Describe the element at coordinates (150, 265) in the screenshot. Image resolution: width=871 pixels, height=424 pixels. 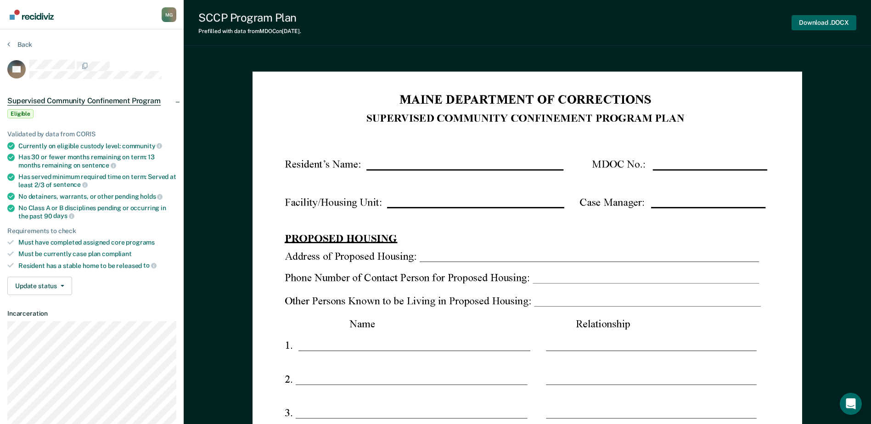
I see `span: to` at that location.